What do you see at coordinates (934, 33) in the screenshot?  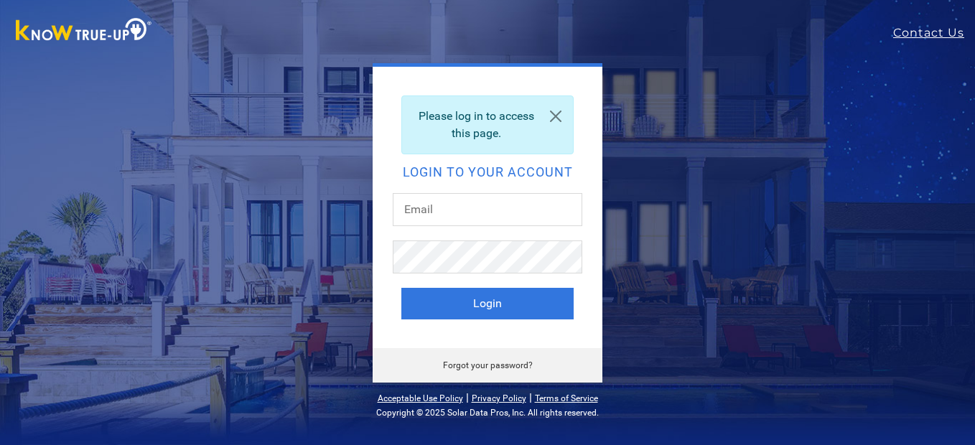 I see `a: Contact Us` at bounding box center [934, 33].